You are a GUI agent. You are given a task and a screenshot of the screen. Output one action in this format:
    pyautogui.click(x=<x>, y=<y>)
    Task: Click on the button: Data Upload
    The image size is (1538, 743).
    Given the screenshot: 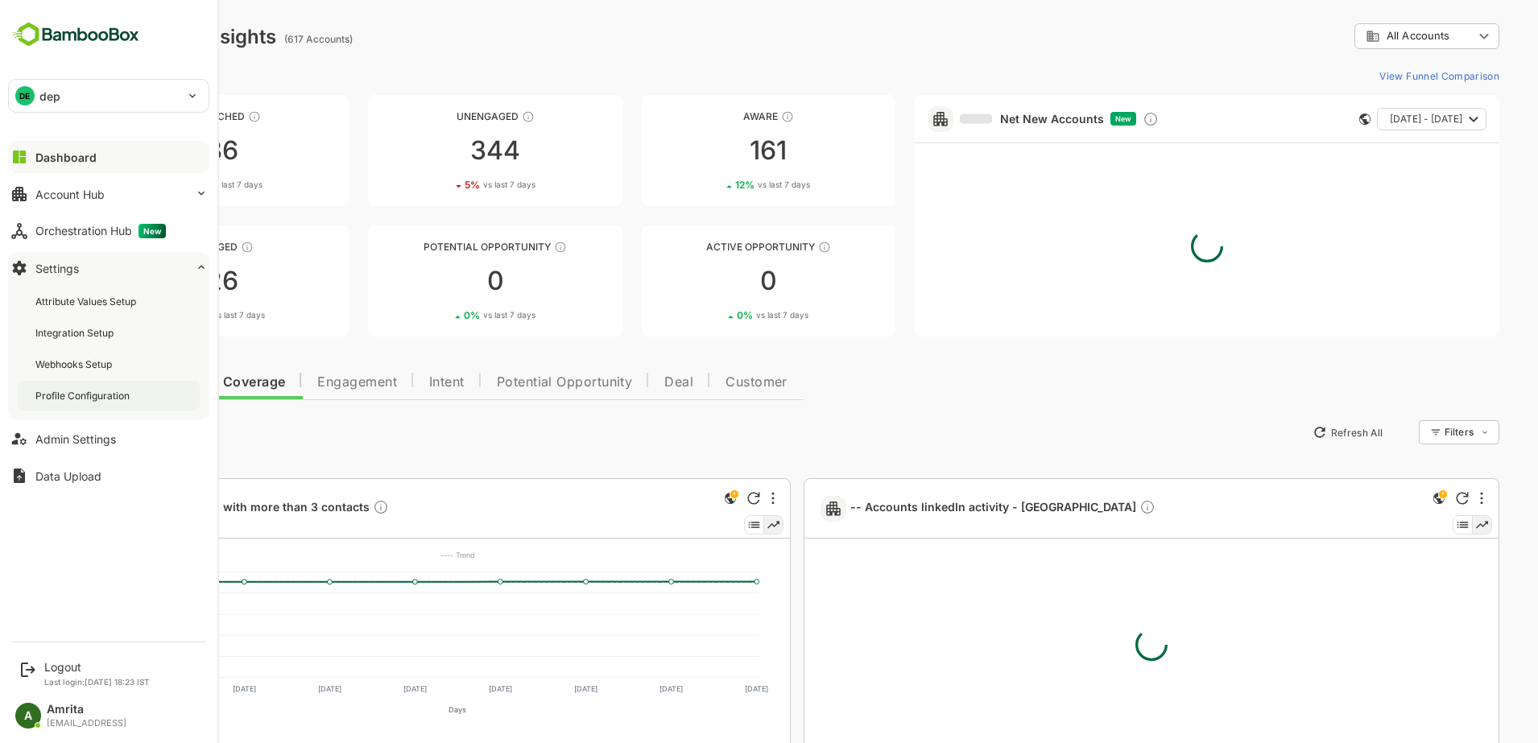 What is the action you would take?
    pyautogui.click(x=109, y=476)
    